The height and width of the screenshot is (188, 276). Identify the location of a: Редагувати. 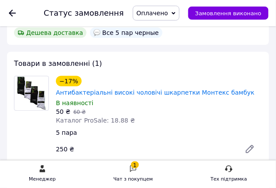
(250, 149).